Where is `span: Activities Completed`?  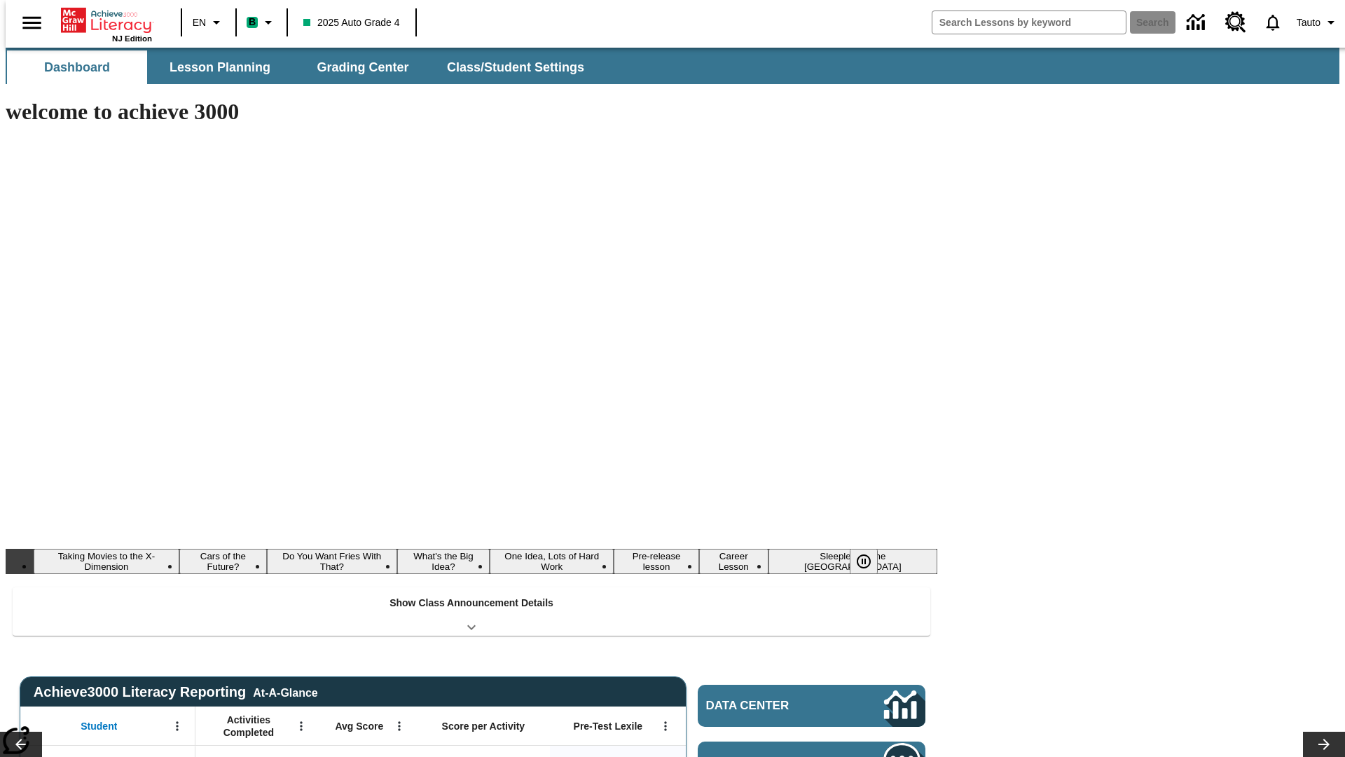
span: Activities Completed is located at coordinates (249, 726).